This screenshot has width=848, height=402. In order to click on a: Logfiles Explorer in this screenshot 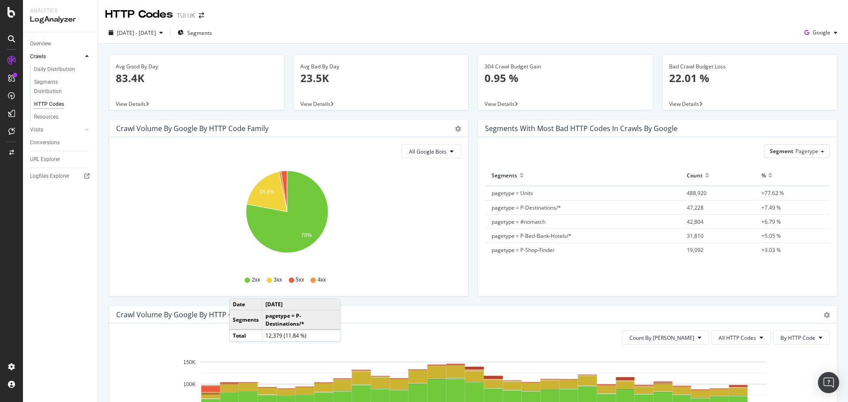, I will do `click(60, 176)`.